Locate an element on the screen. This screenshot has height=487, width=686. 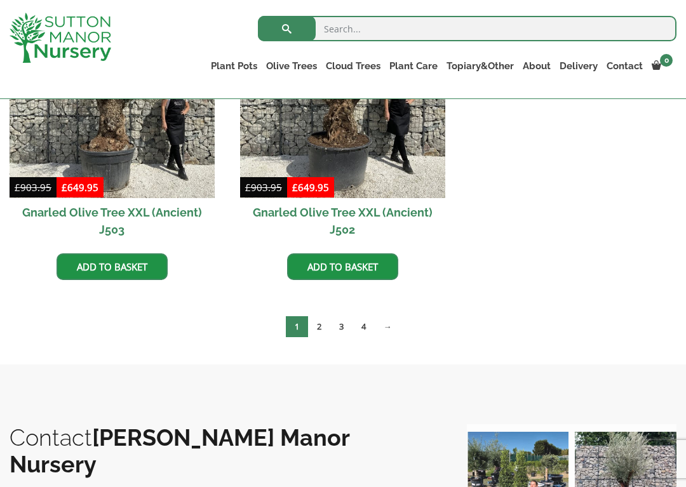
nav: Product Pagination is located at coordinates (343, 329).